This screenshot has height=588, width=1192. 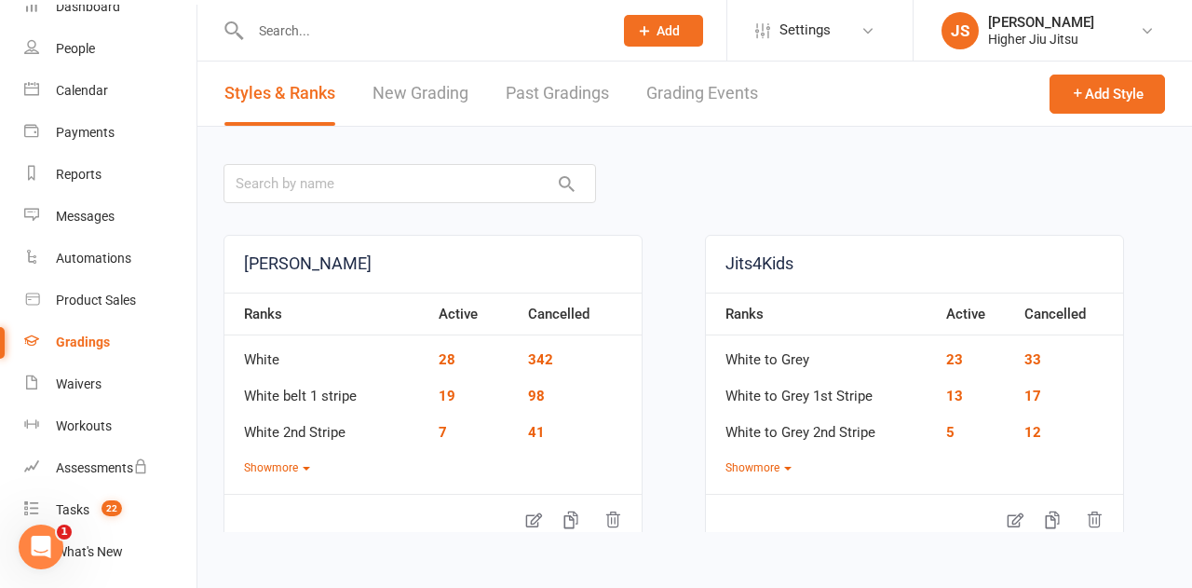 I want to click on a: 19, so click(x=447, y=396).